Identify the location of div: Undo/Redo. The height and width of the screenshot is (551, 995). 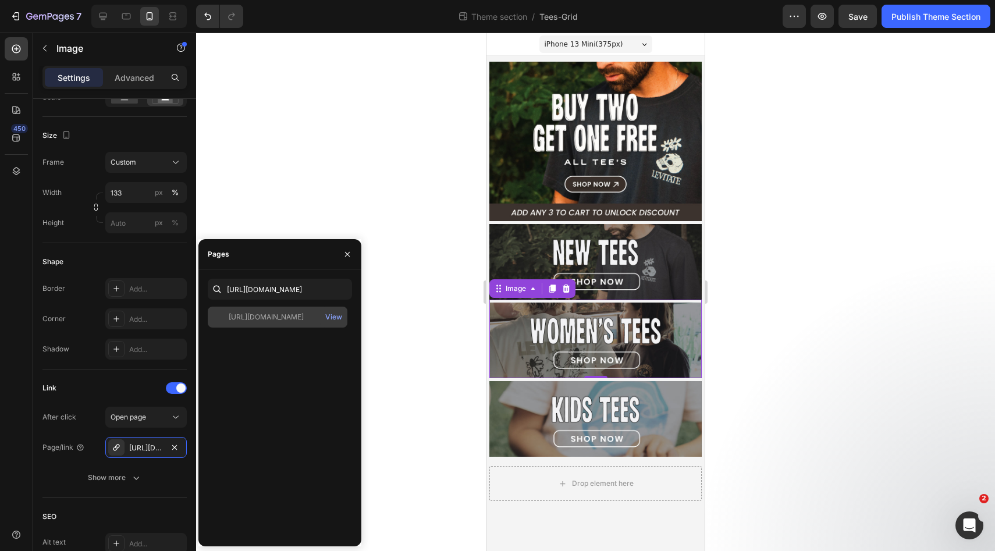
(219, 16).